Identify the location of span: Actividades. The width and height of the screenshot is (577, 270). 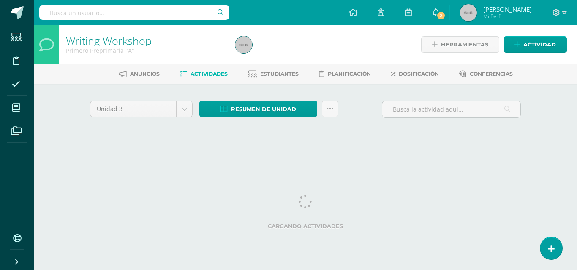
(209, 74).